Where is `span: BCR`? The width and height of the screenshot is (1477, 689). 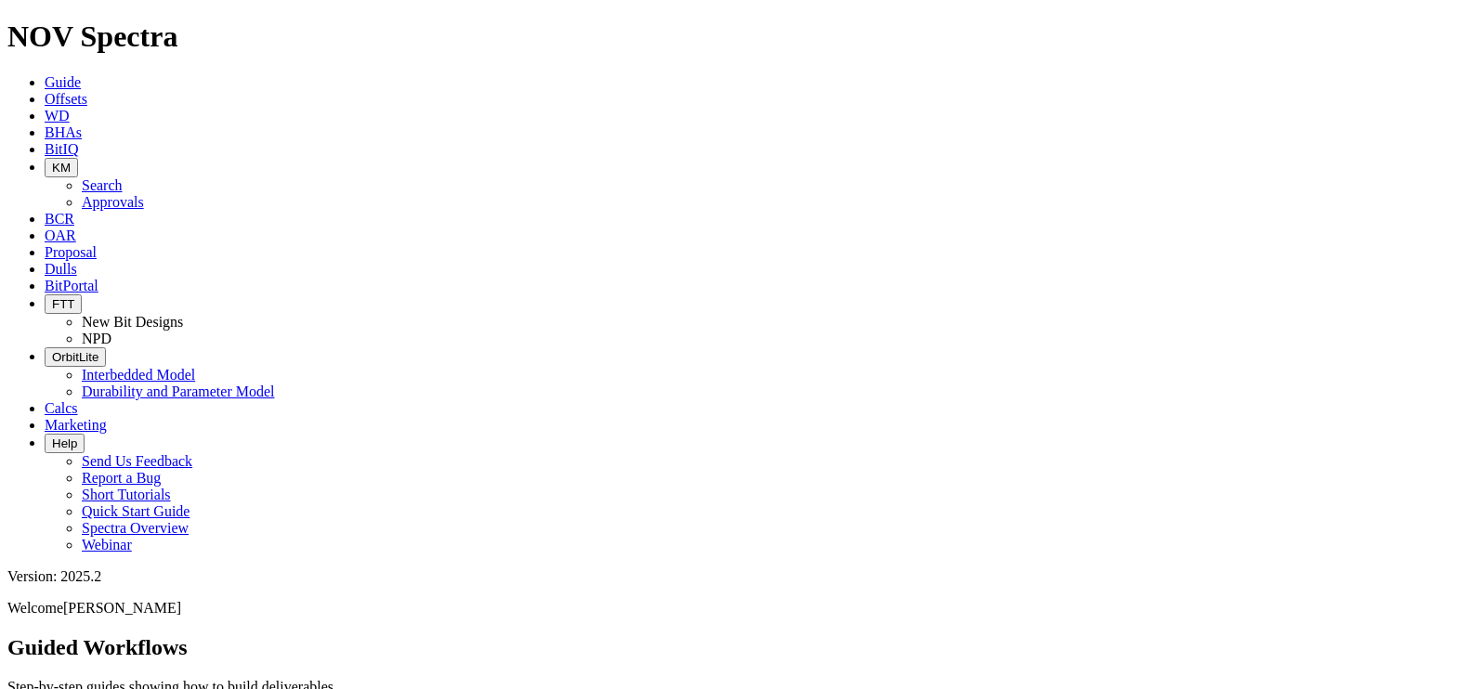
span: BCR is located at coordinates (59, 218).